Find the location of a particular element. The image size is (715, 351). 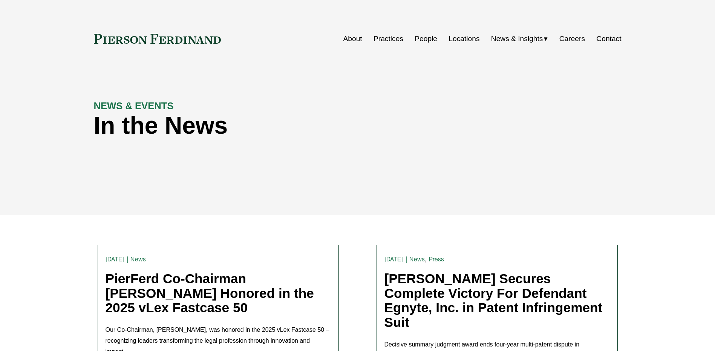

a: Press is located at coordinates (436, 259).